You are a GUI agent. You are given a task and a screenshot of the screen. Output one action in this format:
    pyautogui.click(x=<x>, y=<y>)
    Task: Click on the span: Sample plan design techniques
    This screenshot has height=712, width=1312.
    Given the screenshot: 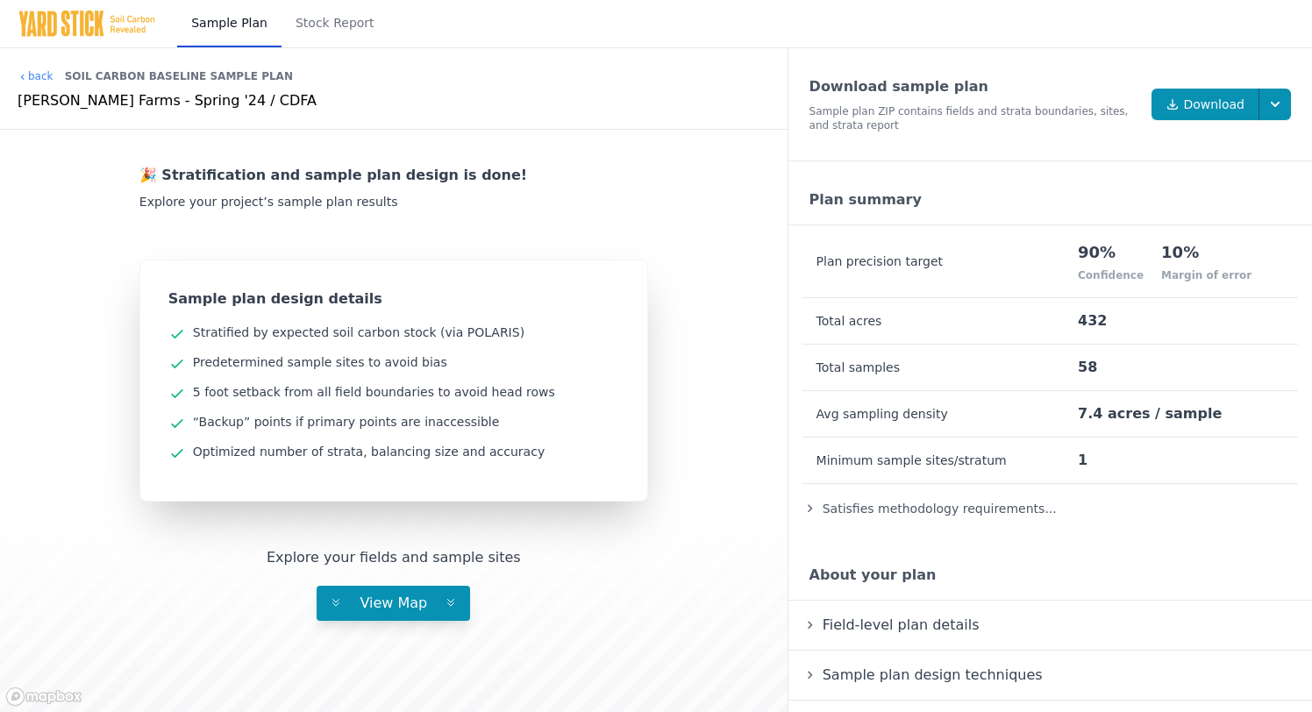 What is the action you would take?
    pyautogui.click(x=932, y=674)
    